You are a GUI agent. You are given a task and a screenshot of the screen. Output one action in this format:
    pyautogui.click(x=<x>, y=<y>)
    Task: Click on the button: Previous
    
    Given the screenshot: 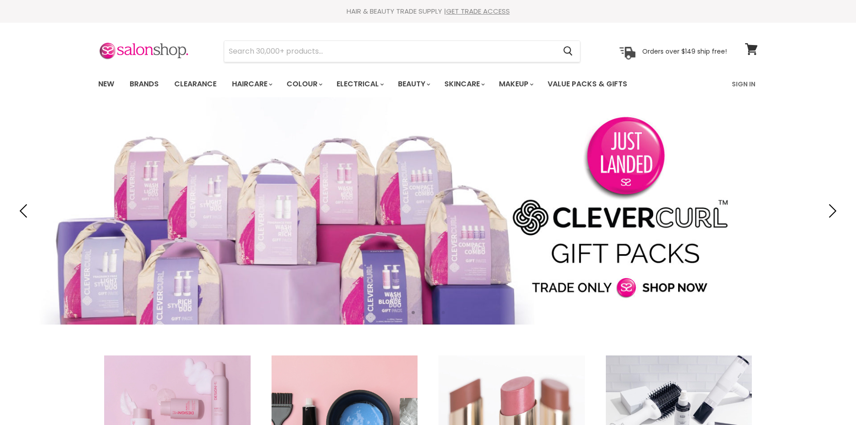 What is the action you would take?
    pyautogui.click(x=25, y=211)
    